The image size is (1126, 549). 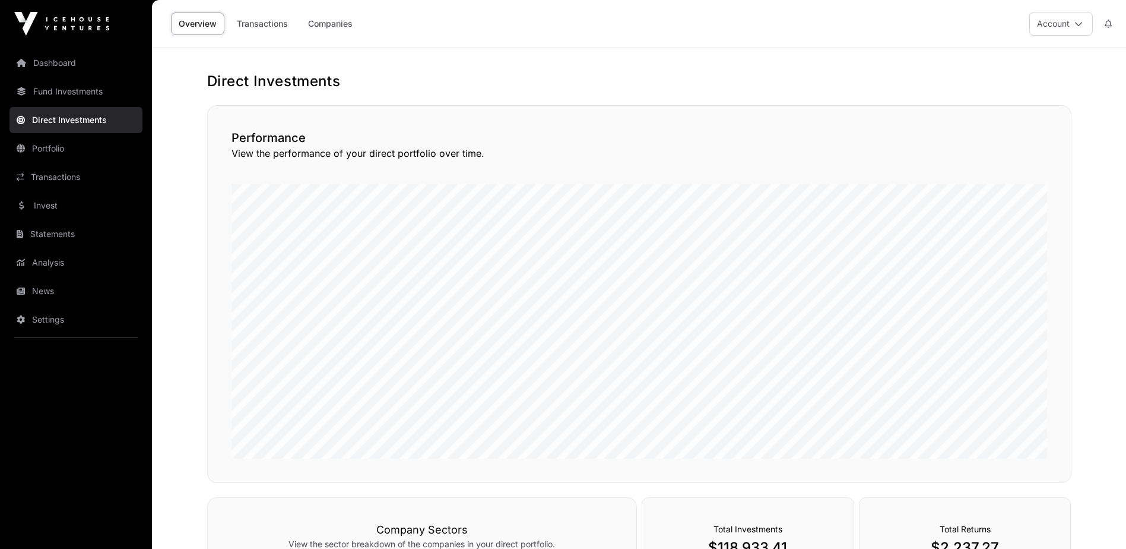 What do you see at coordinates (76, 319) in the screenshot?
I see `a: Settings` at bounding box center [76, 319].